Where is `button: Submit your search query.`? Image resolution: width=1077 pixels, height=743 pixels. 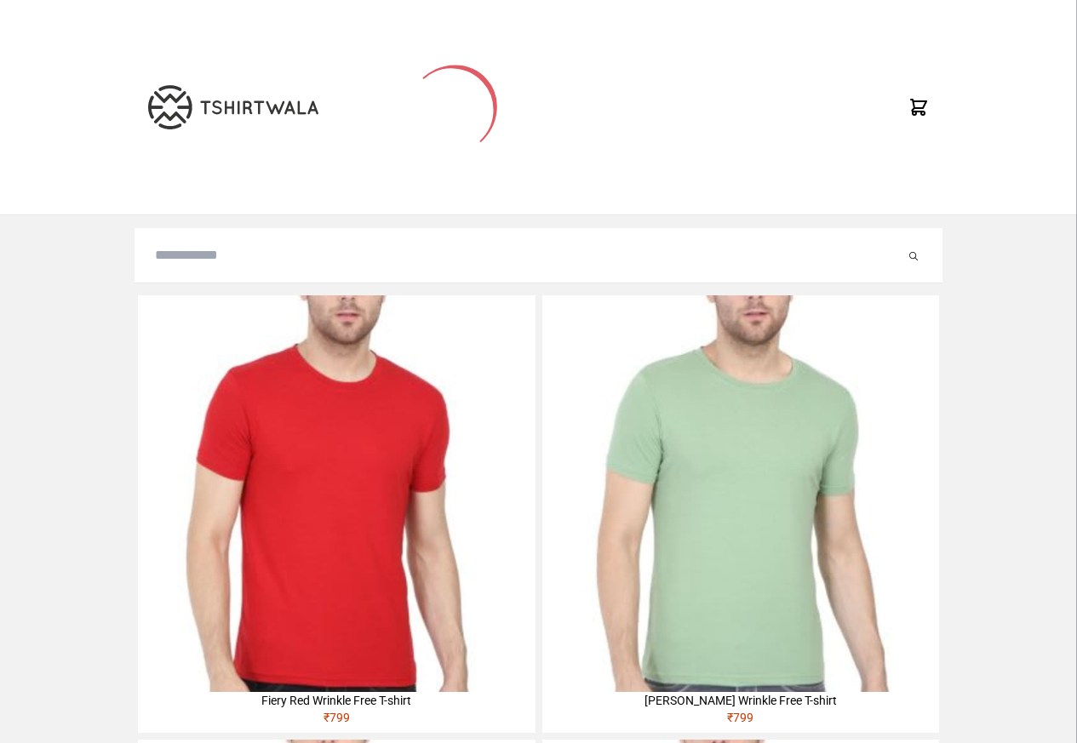 button: Submit your search query. is located at coordinates (914, 255).